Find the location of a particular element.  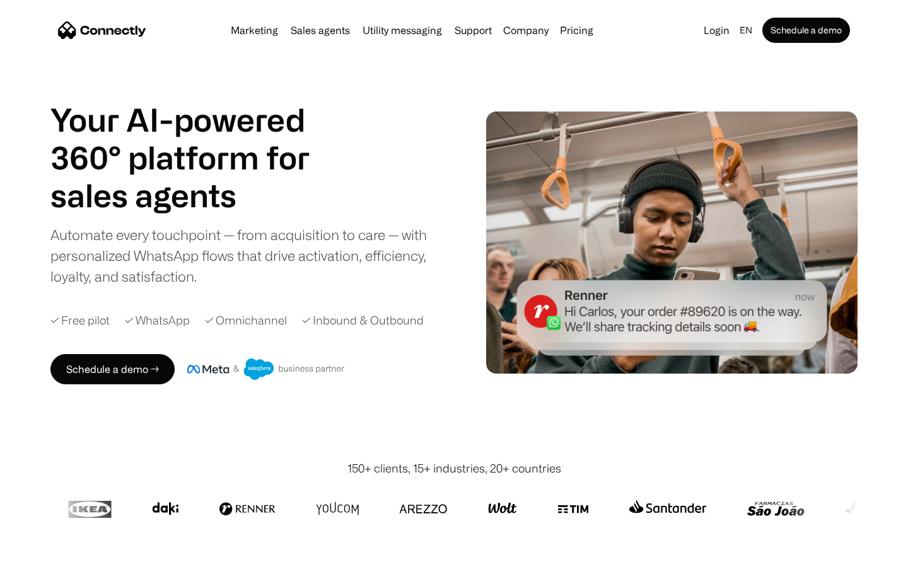

div: Company is located at coordinates (526, 30).